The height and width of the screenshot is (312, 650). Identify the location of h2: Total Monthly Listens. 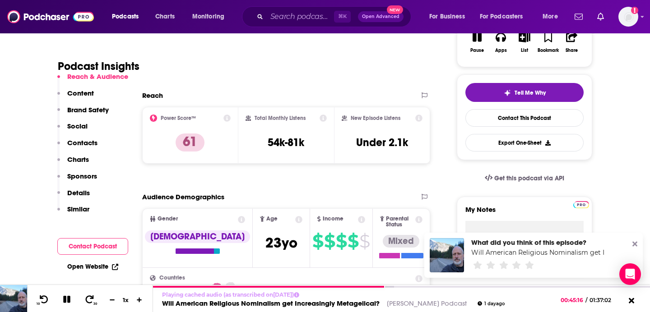
(280, 118).